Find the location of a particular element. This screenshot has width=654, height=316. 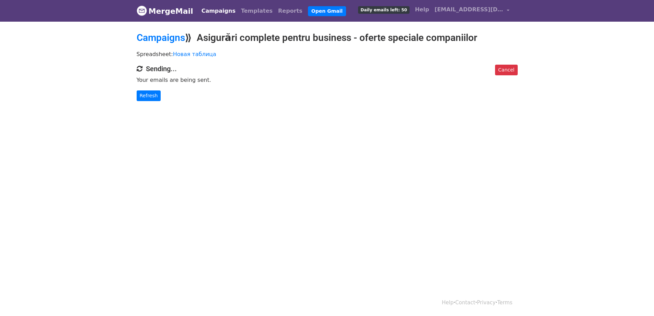

a: Contact is located at coordinates (465, 302).